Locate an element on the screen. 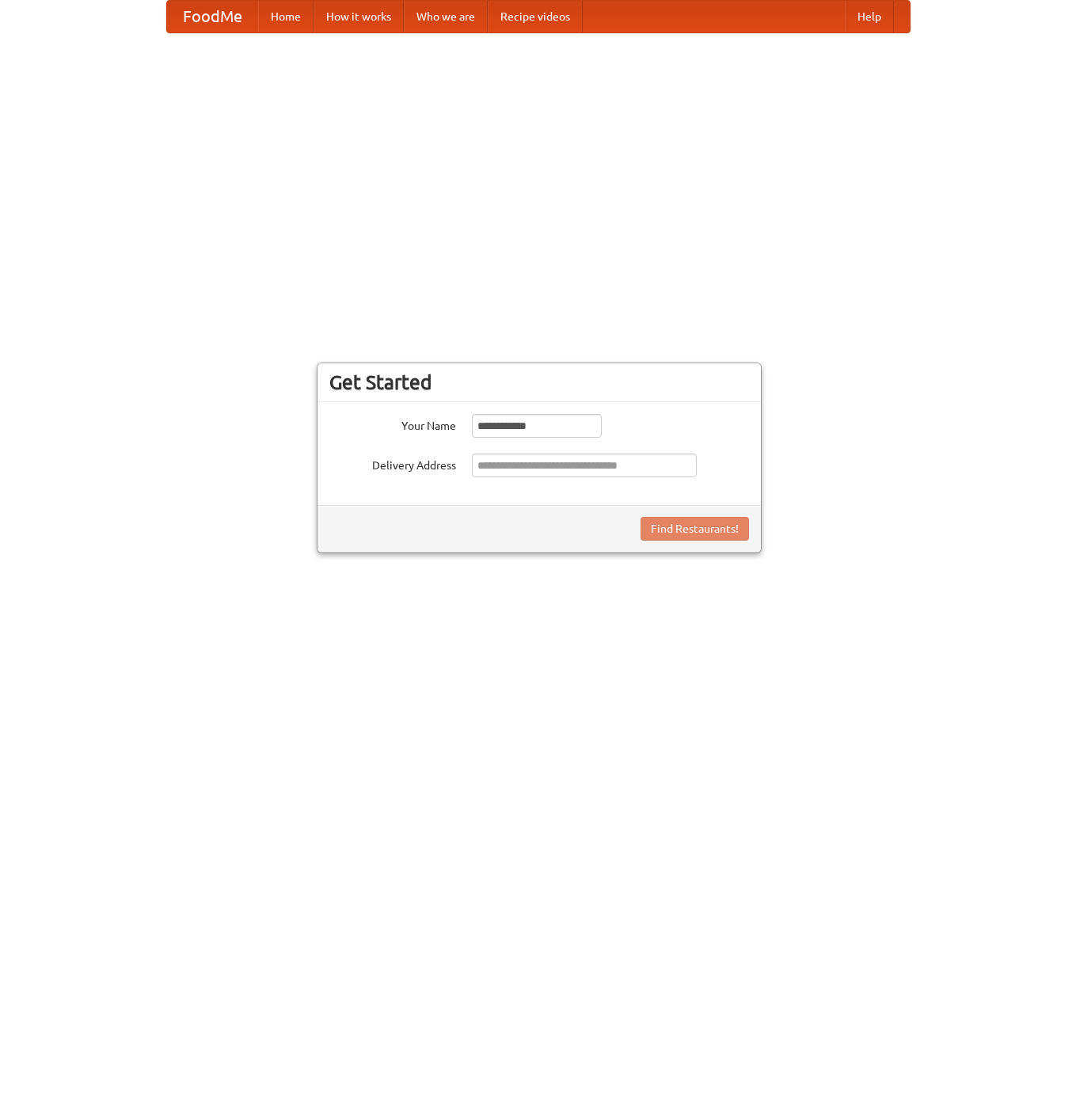 This screenshot has height=1120, width=1076. a: Who we are is located at coordinates (446, 17).